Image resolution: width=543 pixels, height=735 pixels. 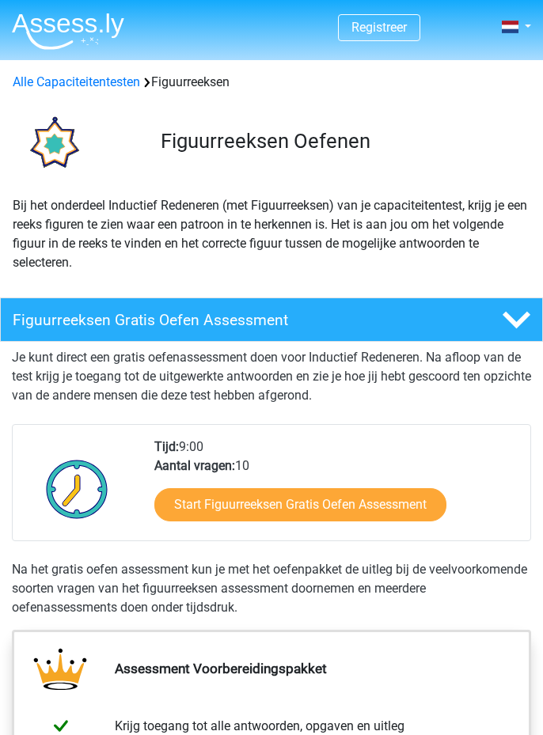 I want to click on img: Assessly, so click(x=68, y=31).